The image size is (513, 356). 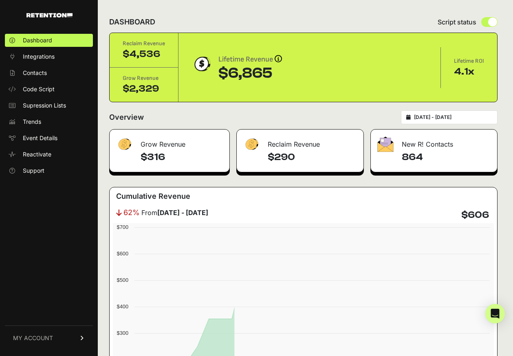 I want to click on div: Lifetime Revenue, so click(x=250, y=59).